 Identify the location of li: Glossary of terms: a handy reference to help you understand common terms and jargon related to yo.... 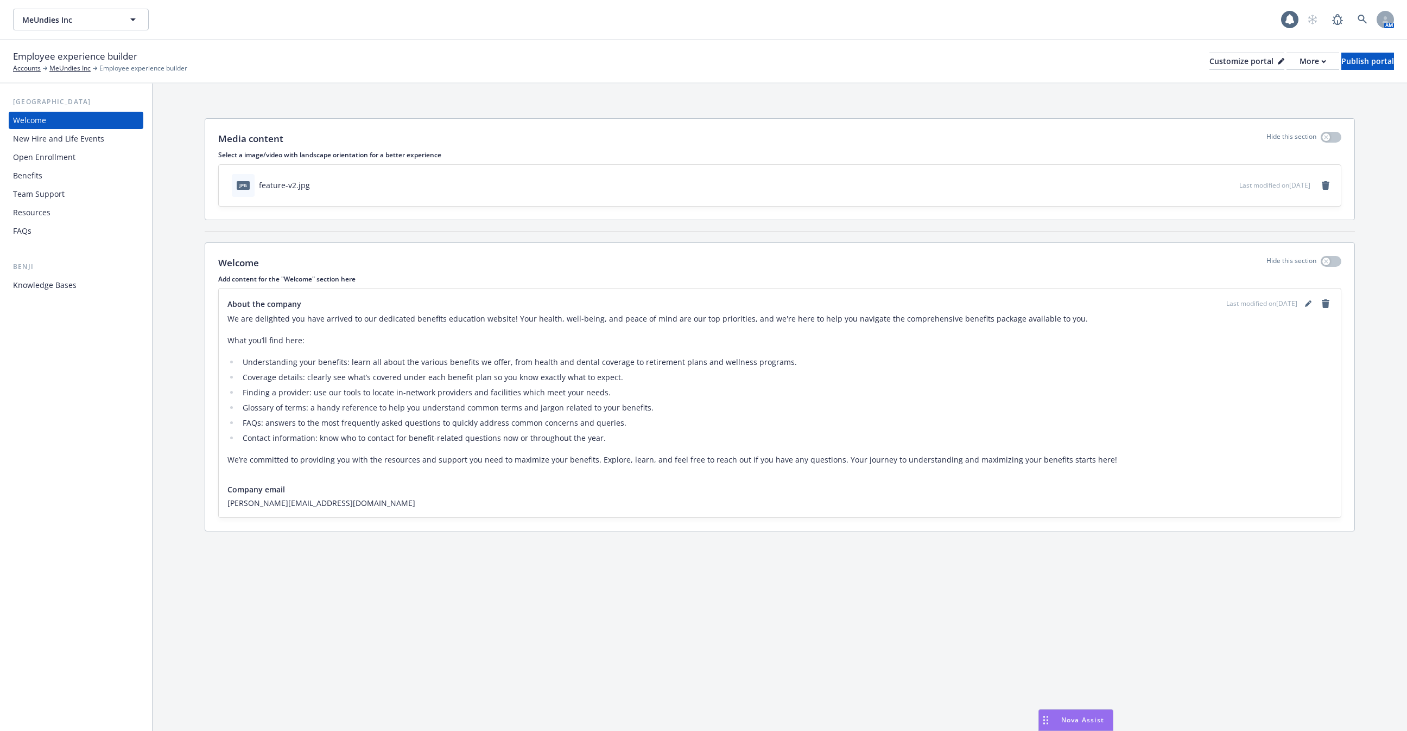
(785, 408).